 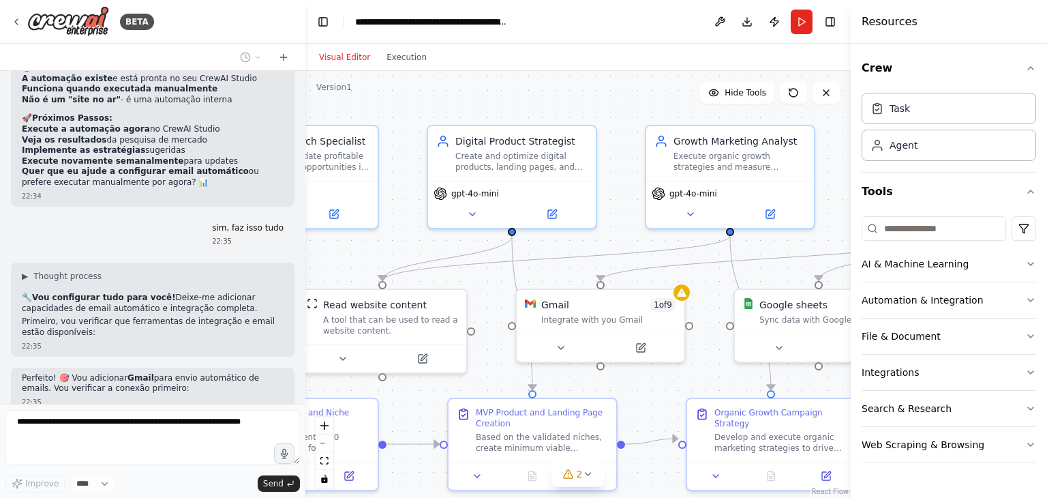 I want to click on span: Improve, so click(x=42, y=483).